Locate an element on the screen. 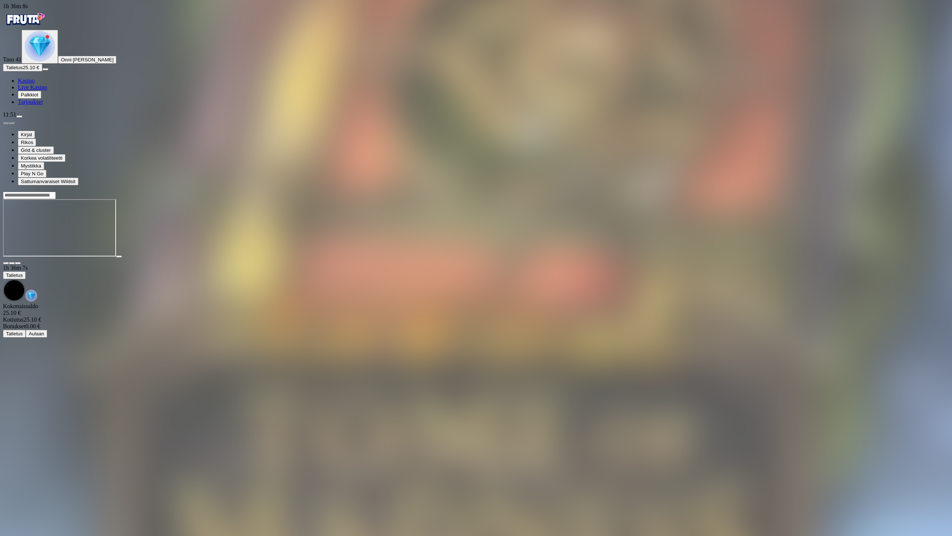  button: level unlocked is located at coordinates (40, 47).